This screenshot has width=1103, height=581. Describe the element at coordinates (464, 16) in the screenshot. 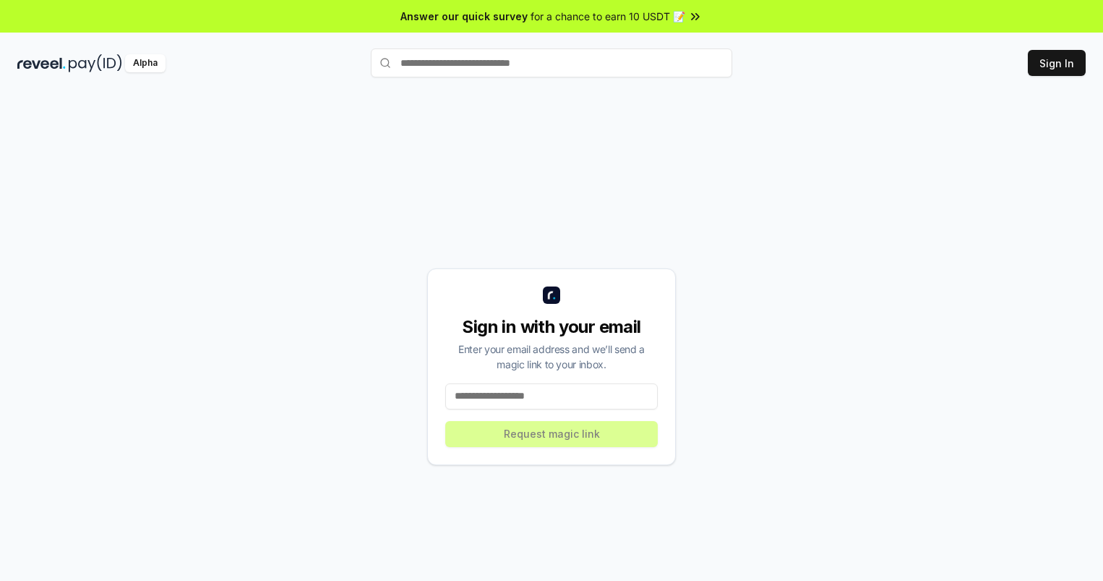

I see `span: Answer our quick survey` at that location.